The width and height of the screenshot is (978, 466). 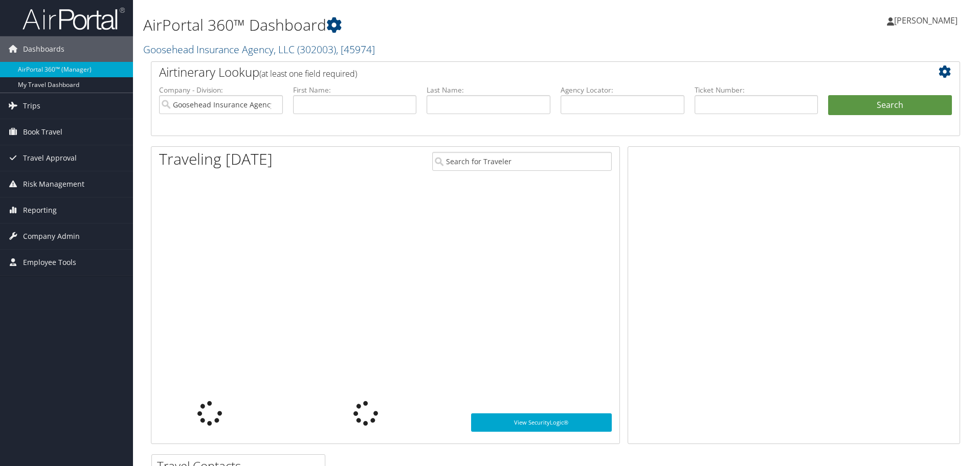 What do you see at coordinates (489, 90) in the screenshot?
I see `label: Last Name:` at bounding box center [489, 90].